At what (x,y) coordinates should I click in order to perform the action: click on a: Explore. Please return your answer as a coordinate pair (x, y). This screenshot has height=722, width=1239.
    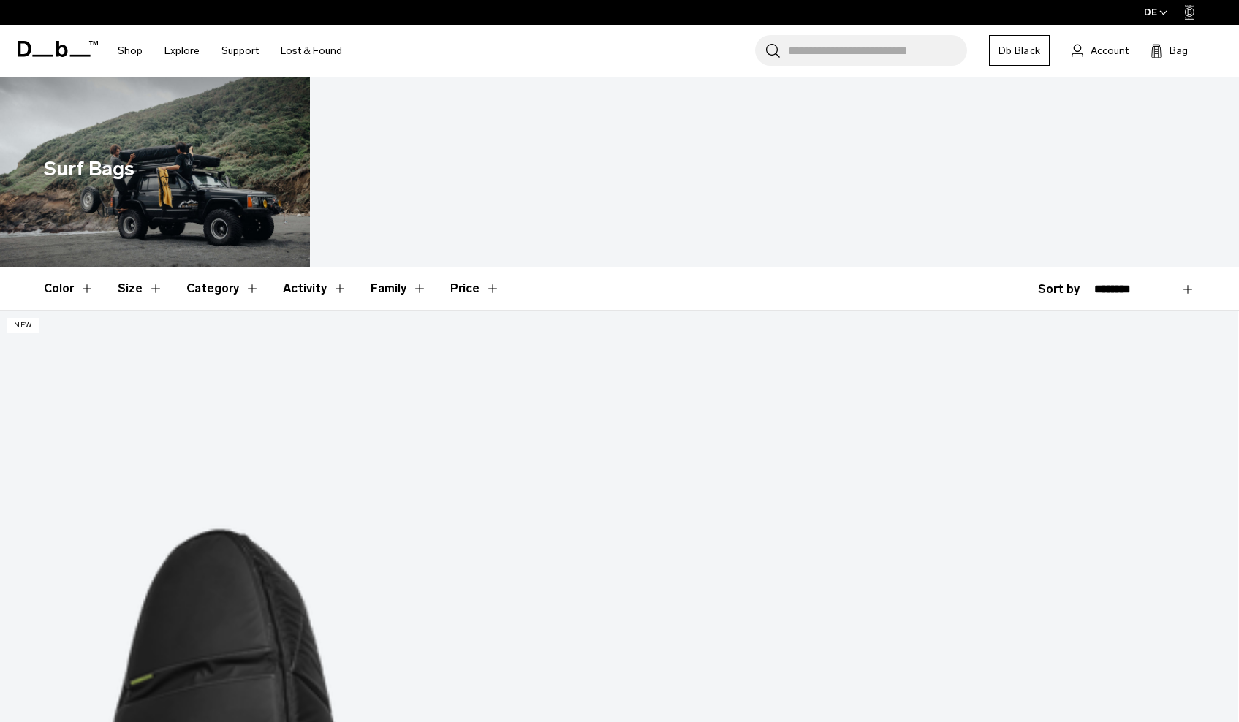
    Looking at the image, I should click on (182, 50).